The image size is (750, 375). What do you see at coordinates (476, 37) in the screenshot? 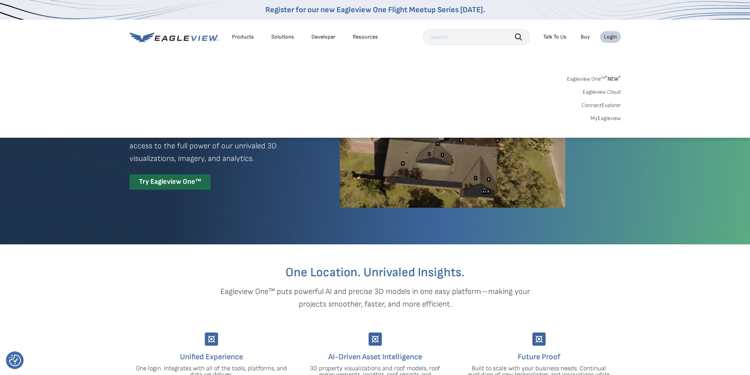
I see `input: Search` at bounding box center [476, 37].